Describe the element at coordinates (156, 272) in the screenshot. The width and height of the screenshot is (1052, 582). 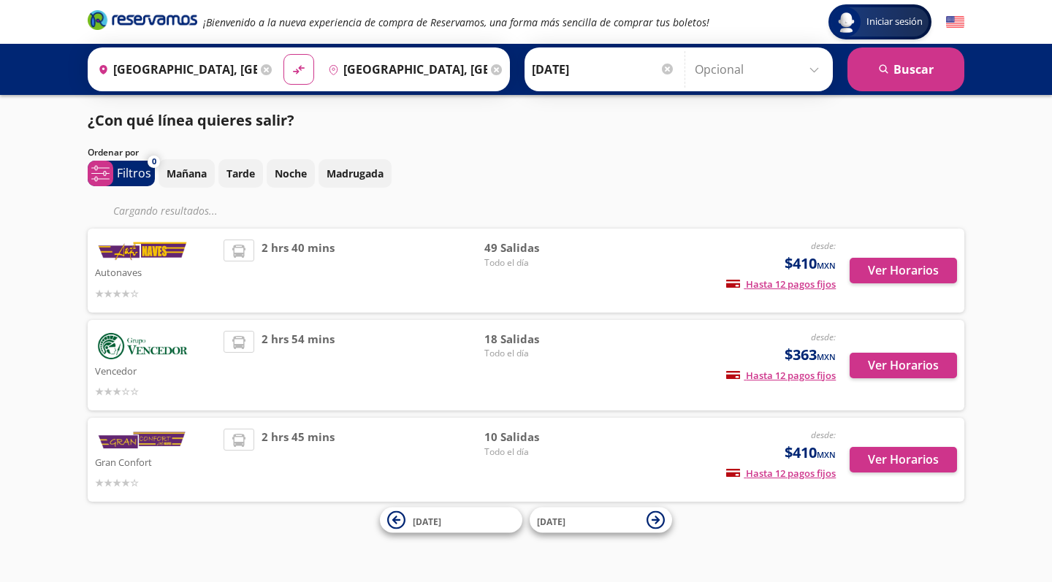
I see `p: Autonaves` at that location.